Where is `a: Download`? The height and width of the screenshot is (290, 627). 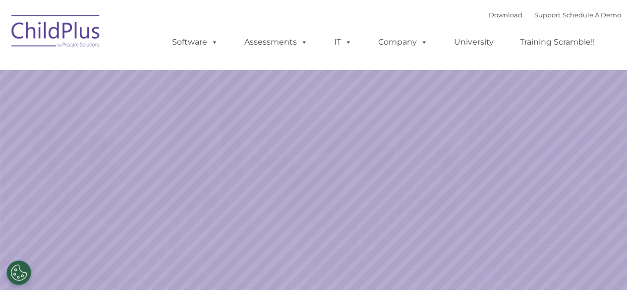
a: Download is located at coordinates (505, 15).